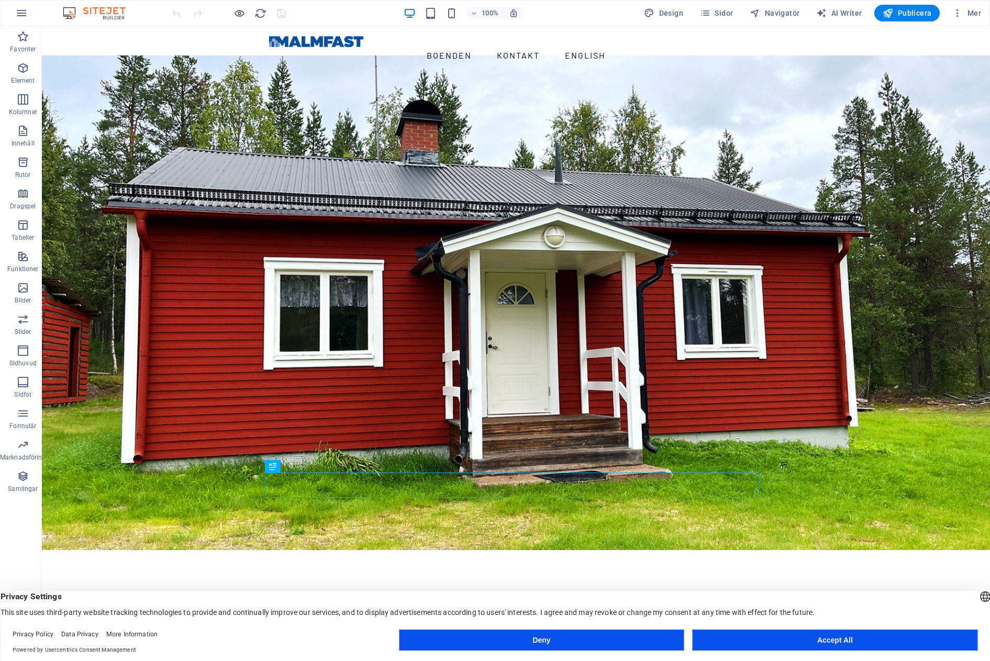  I want to click on p: Kolumner, so click(23, 112).